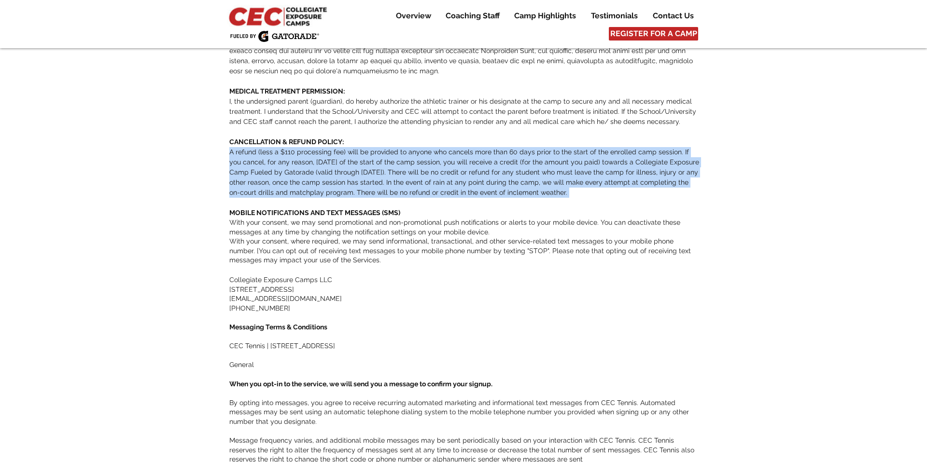  What do you see at coordinates (614, 16) in the screenshot?
I see `a: Testimonials` at bounding box center [614, 16].